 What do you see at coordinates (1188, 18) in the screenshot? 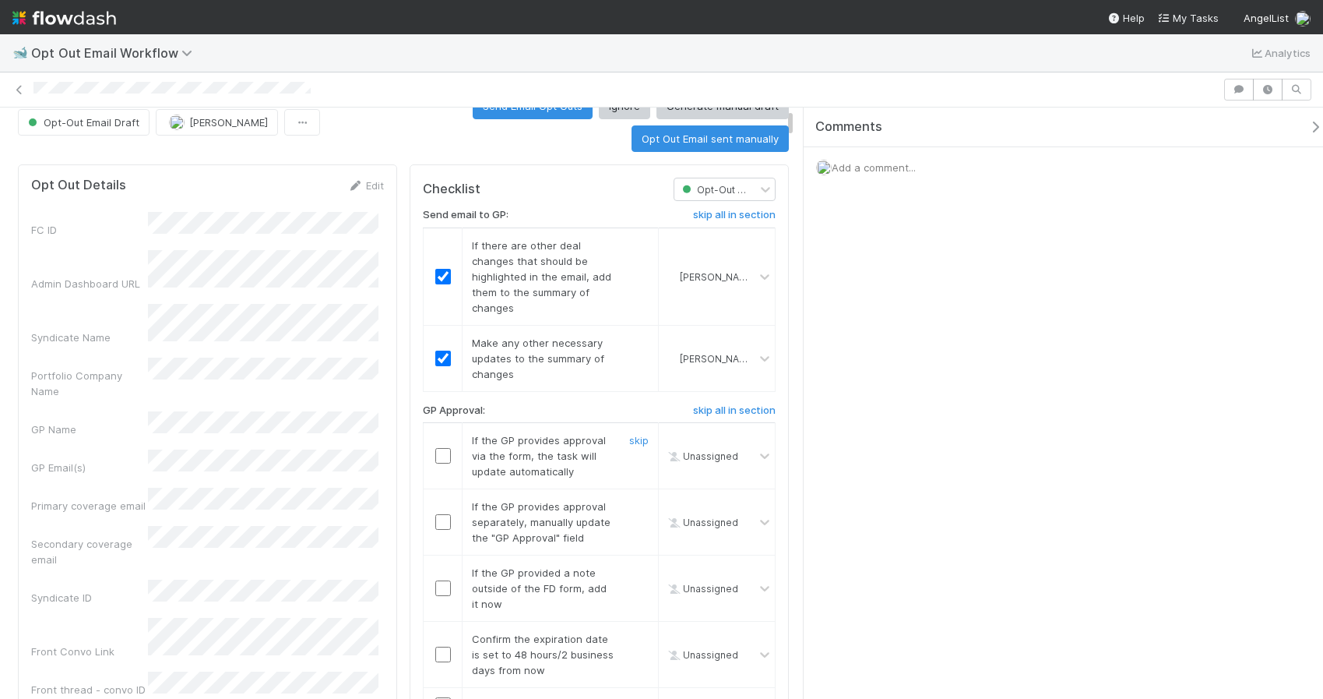
I see `span: My Tasks` at bounding box center [1188, 18].